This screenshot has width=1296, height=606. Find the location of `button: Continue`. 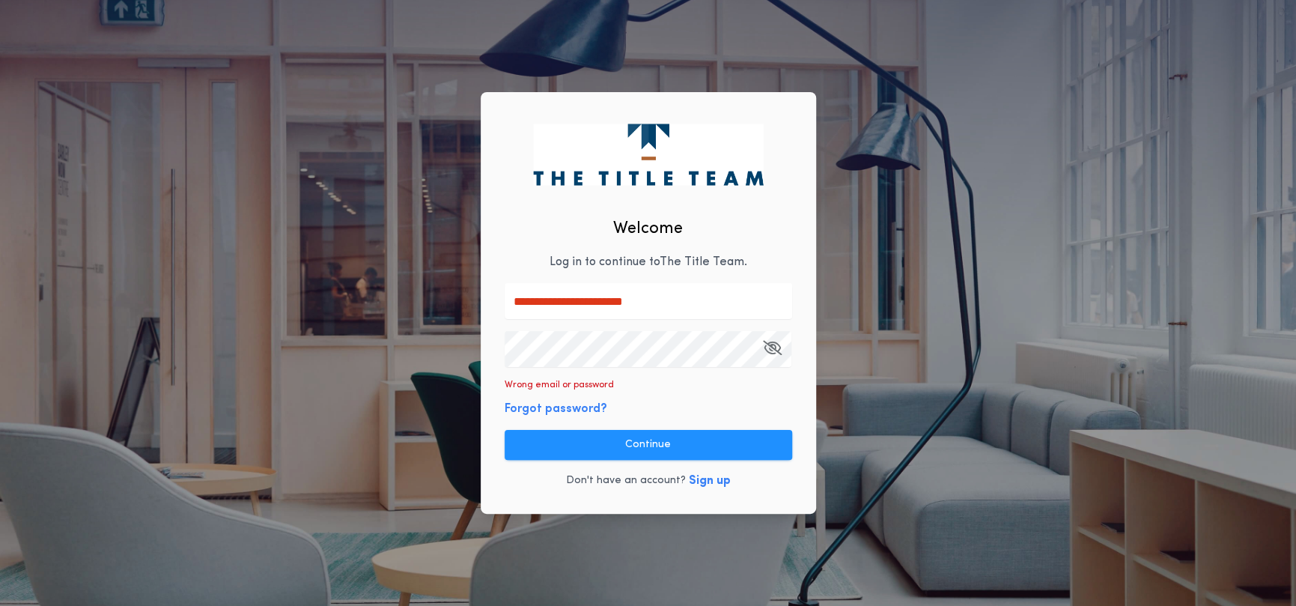

button: Continue is located at coordinates (648, 445).